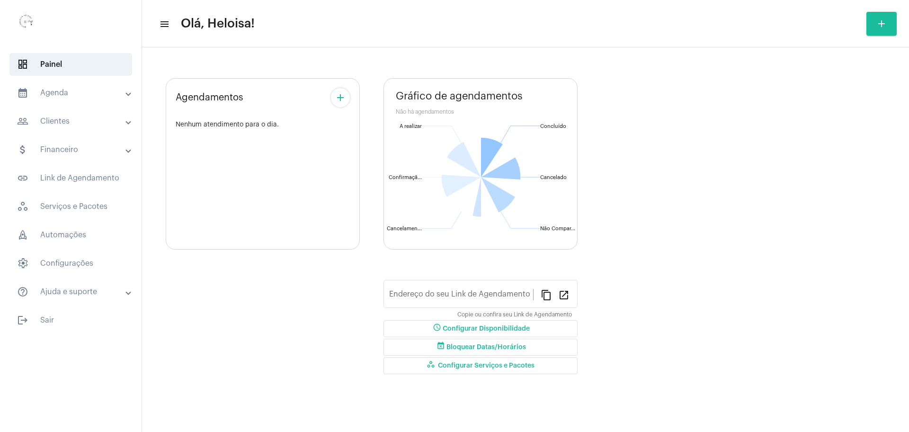 This screenshot has width=909, height=432. I want to click on mat-icon: open_in_new, so click(564, 294).